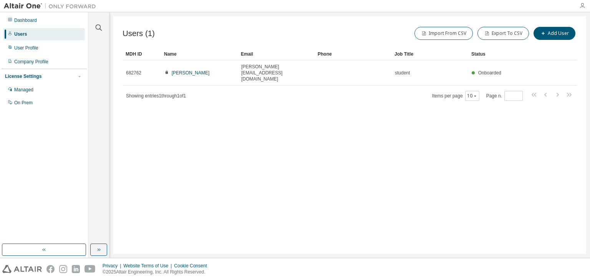 The height and width of the screenshot is (280, 590). What do you see at coordinates (31, 62) in the screenshot?
I see `div: Company Profile` at bounding box center [31, 62].